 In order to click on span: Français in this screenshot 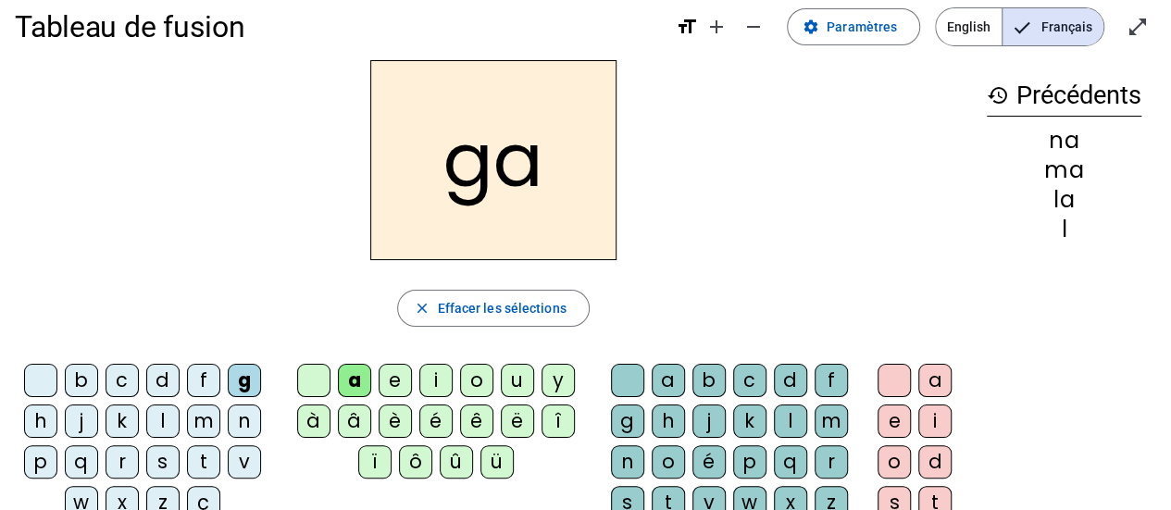, I will do `click(1053, 27)`.